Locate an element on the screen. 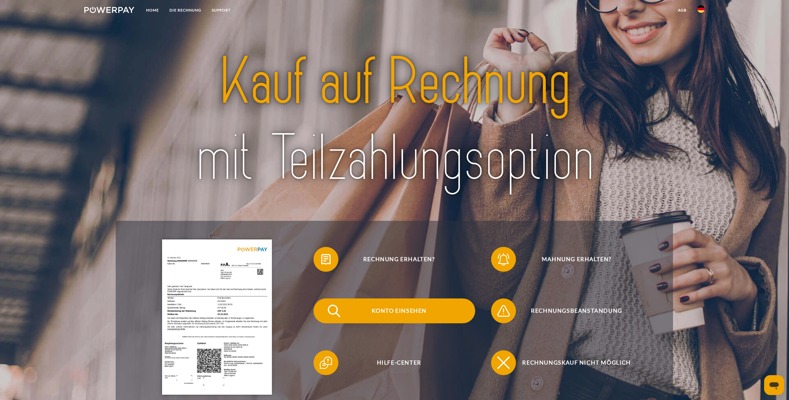 The image size is (789, 400). a: DIE RECHNUNG is located at coordinates (185, 10).